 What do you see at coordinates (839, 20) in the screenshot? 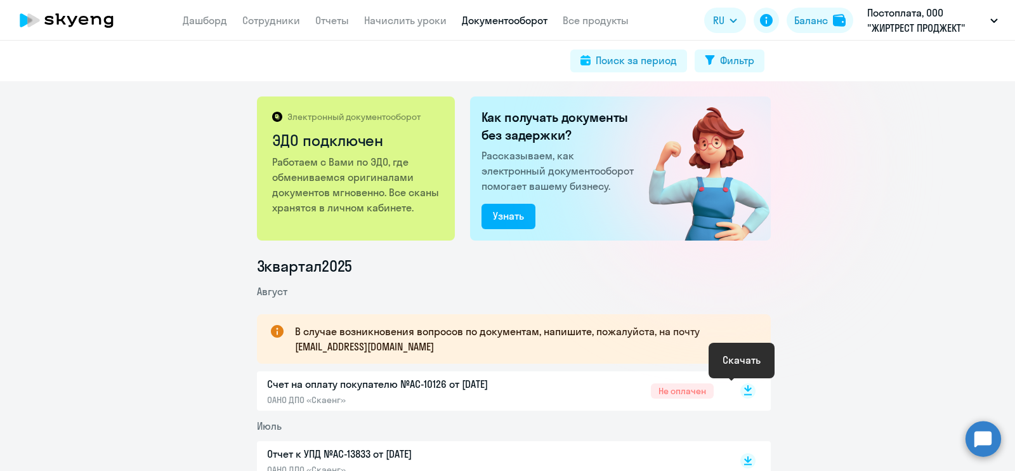
I see `img: balance` at bounding box center [839, 20].